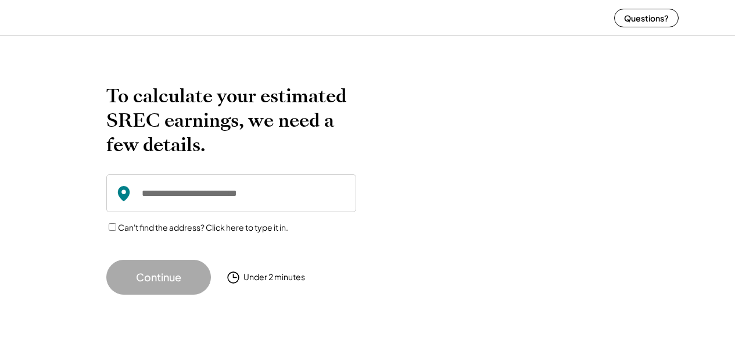 This screenshot has width=735, height=340. Describe the element at coordinates (274, 277) in the screenshot. I see `div: Under 2 minutes` at that location.